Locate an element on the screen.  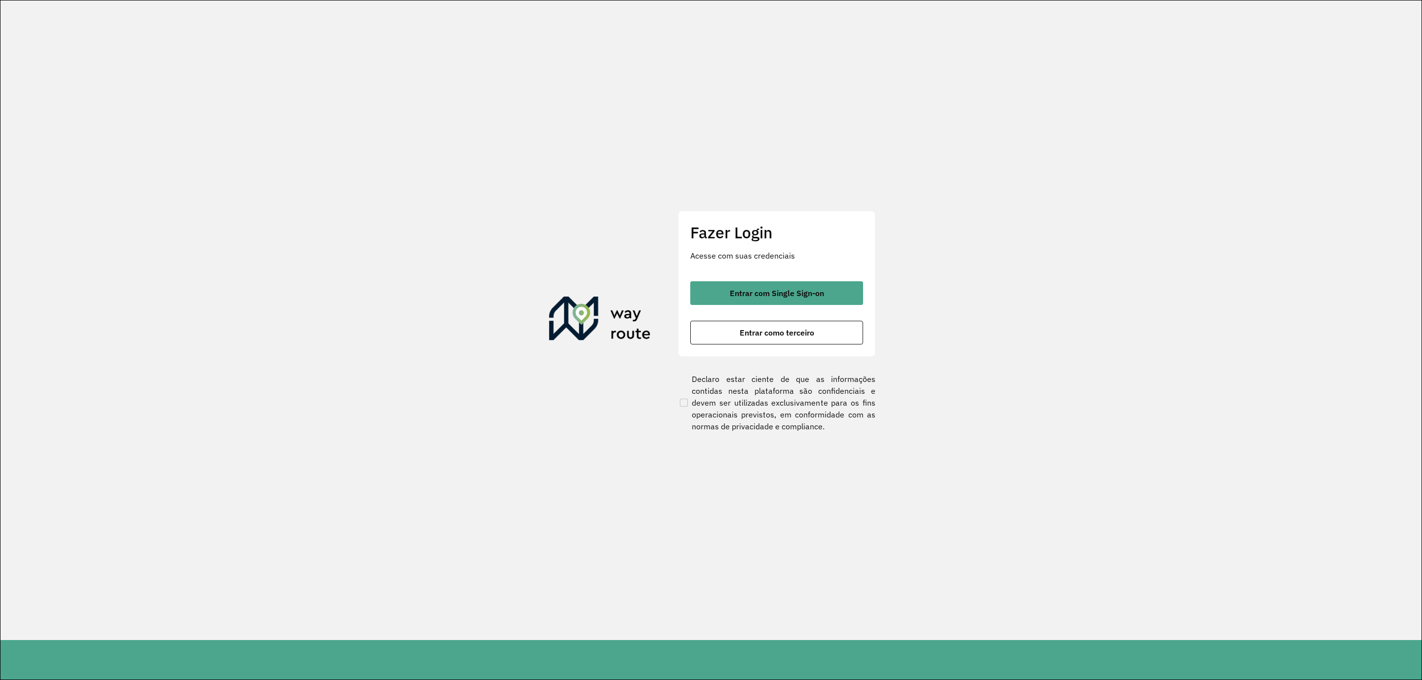
span: Entrar como terceiro is located at coordinates (777, 333).